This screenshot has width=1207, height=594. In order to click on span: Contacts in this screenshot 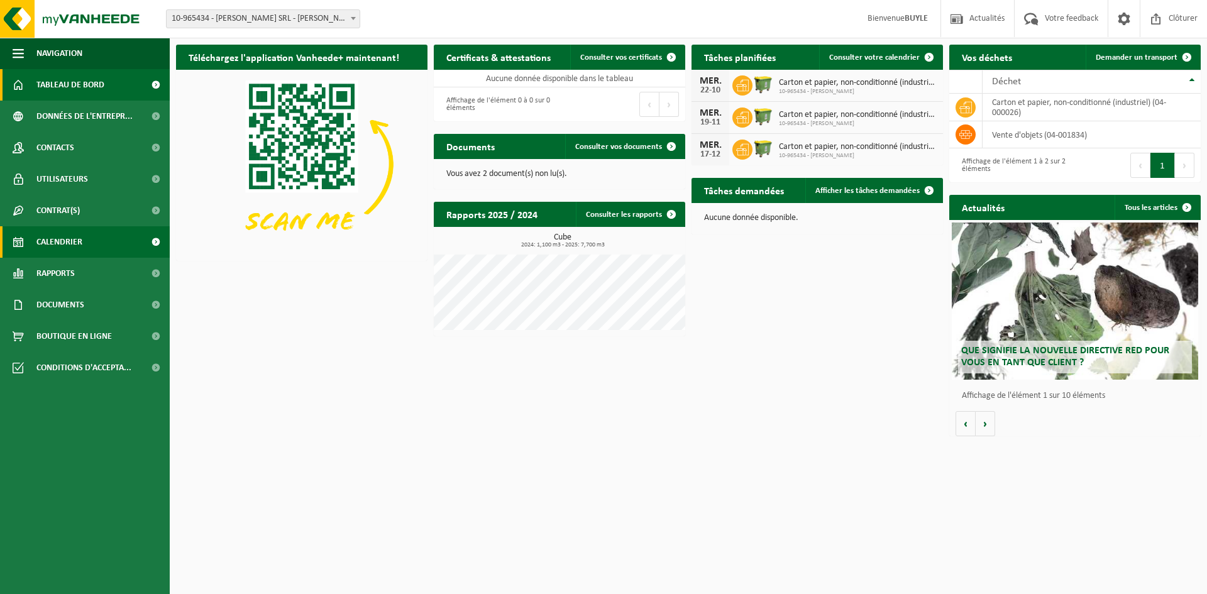, I will do `click(55, 148)`.